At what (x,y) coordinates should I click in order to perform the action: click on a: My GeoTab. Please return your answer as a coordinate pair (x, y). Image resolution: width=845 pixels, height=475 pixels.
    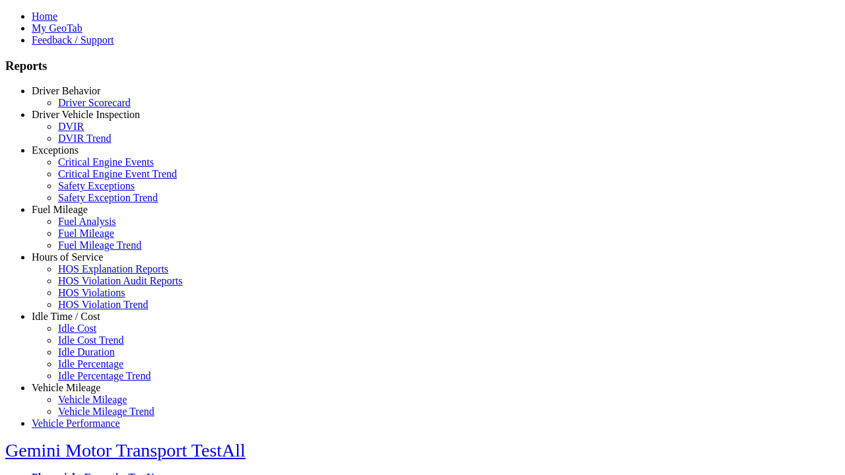
    Looking at the image, I should click on (57, 28).